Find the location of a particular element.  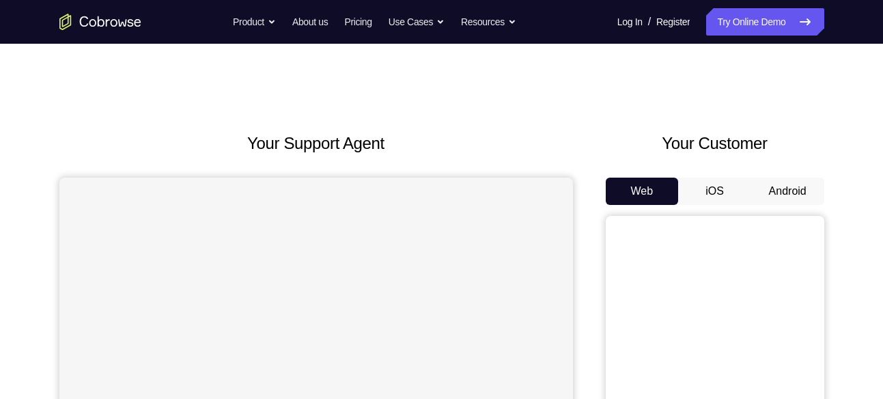

button: Use Cases is located at coordinates (416, 22).